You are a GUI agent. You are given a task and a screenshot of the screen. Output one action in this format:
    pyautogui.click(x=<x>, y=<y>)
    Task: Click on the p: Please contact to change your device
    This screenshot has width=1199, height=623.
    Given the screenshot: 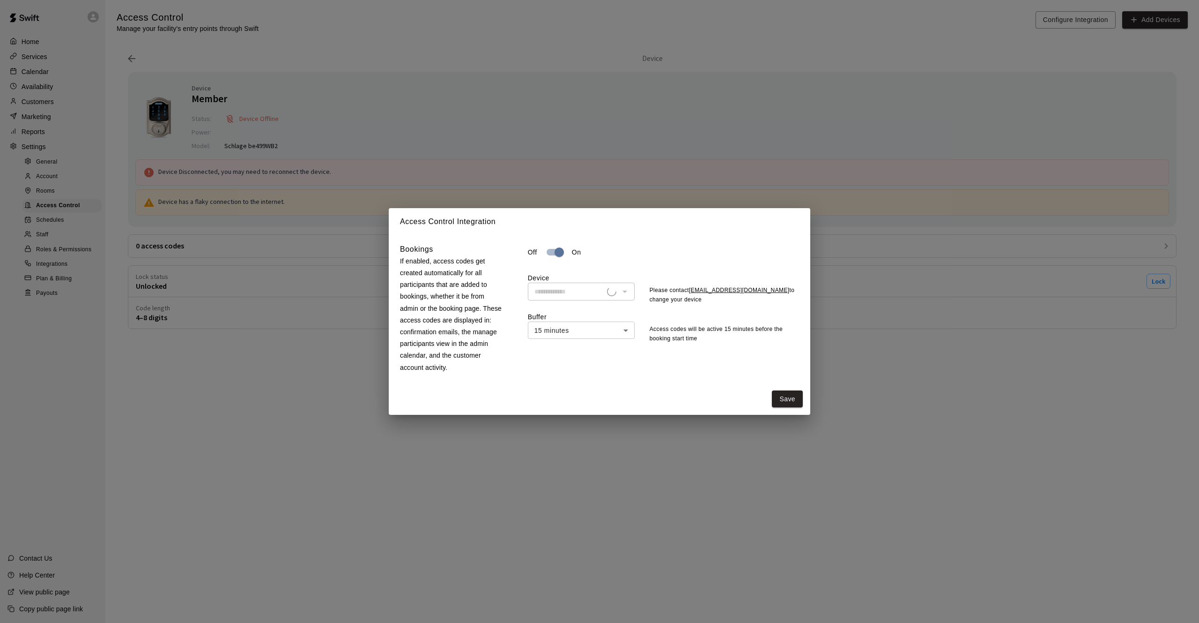 What is the action you would take?
    pyautogui.click(x=724, y=295)
    